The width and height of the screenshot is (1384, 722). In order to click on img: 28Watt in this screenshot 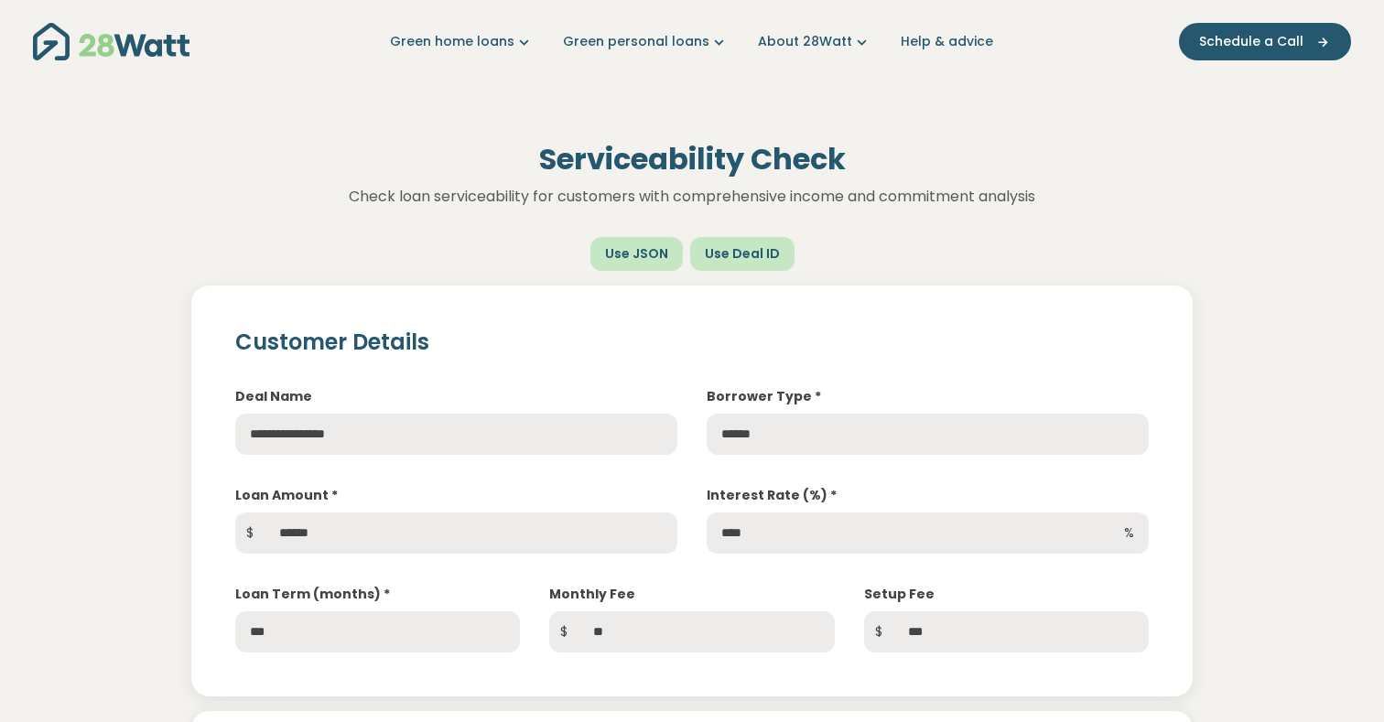, I will do `click(111, 41)`.